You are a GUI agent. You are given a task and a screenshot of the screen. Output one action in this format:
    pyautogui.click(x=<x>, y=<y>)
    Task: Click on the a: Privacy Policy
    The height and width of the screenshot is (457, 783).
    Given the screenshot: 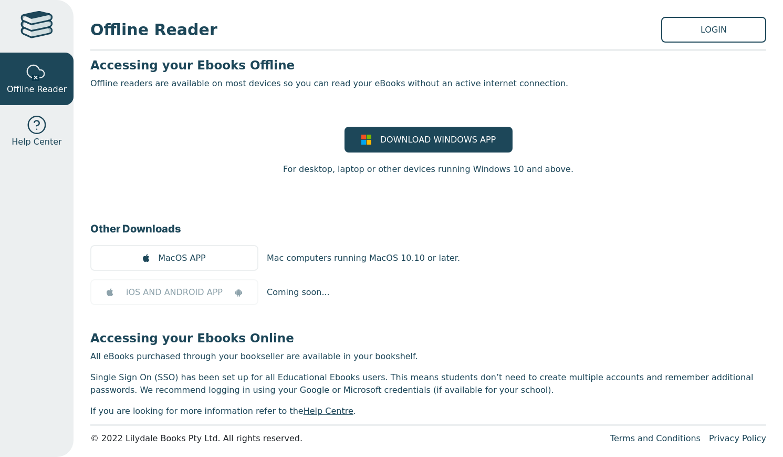 What is the action you would take?
    pyautogui.click(x=738, y=438)
    